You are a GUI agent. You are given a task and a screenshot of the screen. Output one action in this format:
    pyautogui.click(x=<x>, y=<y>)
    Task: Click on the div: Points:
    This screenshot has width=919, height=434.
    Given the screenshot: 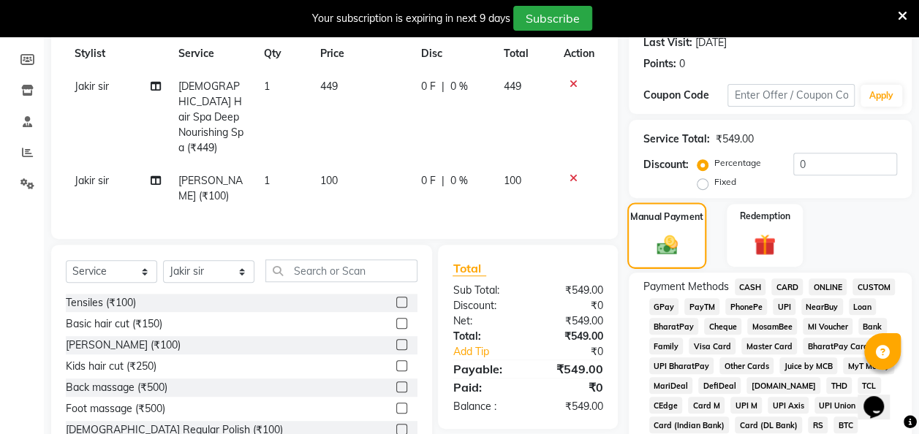 What is the action you would take?
    pyautogui.click(x=659, y=64)
    